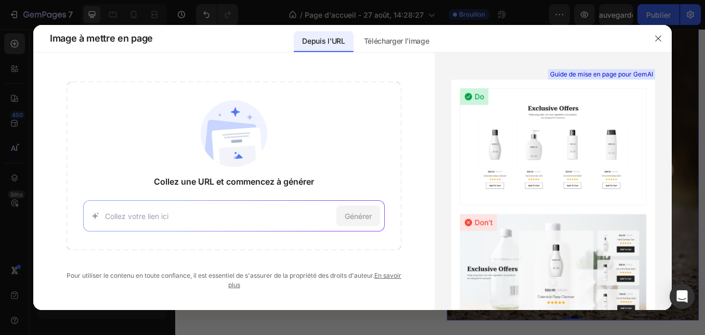 Image resolution: width=705 pixels, height=335 pixels. I want to click on font: Télécharger l'image, so click(397, 41).